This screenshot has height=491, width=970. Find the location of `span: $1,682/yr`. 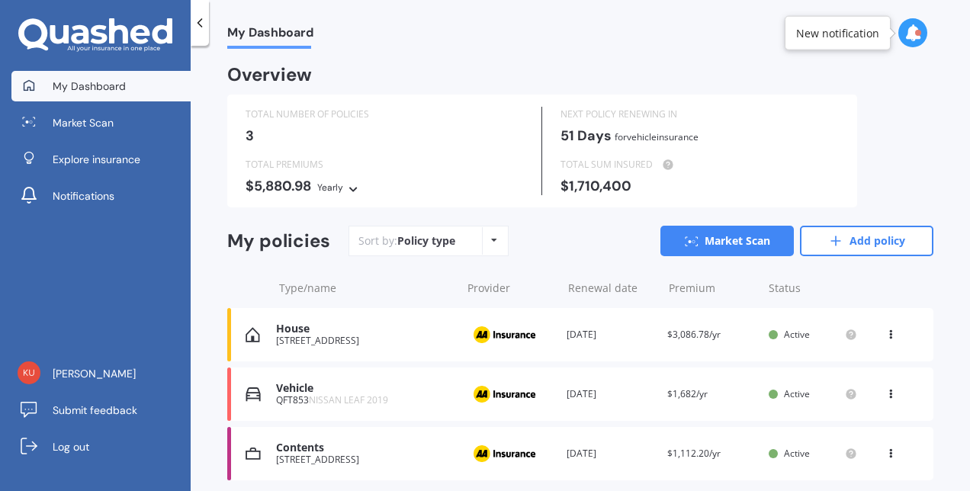

span: $1,682/yr is located at coordinates (687, 394).